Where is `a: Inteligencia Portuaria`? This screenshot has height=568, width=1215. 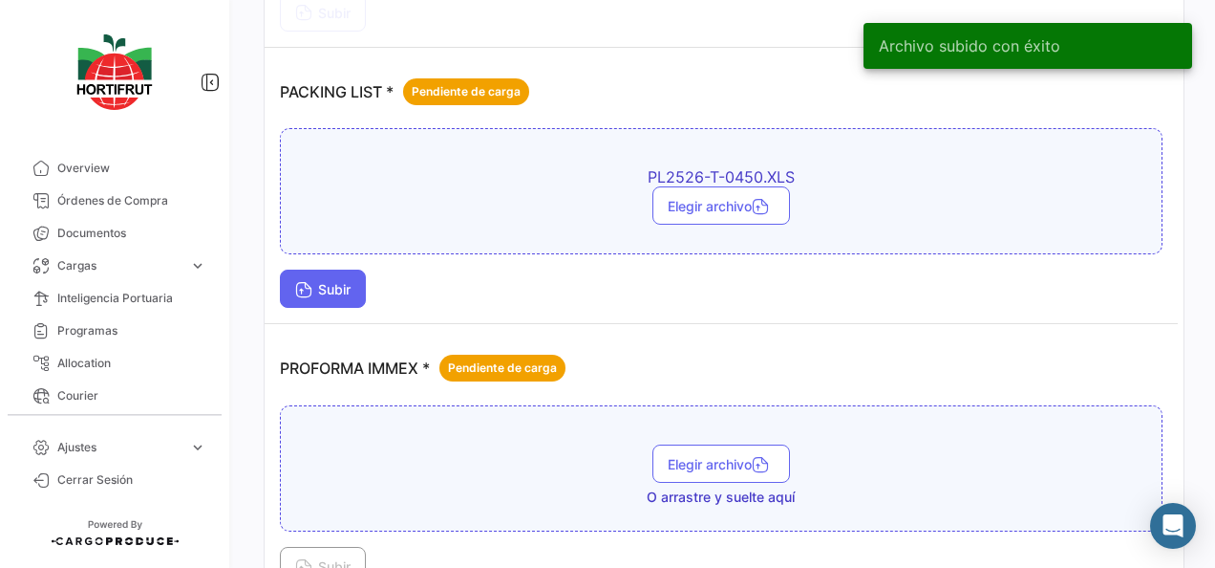 a: Inteligencia Portuaria is located at coordinates (115, 298).